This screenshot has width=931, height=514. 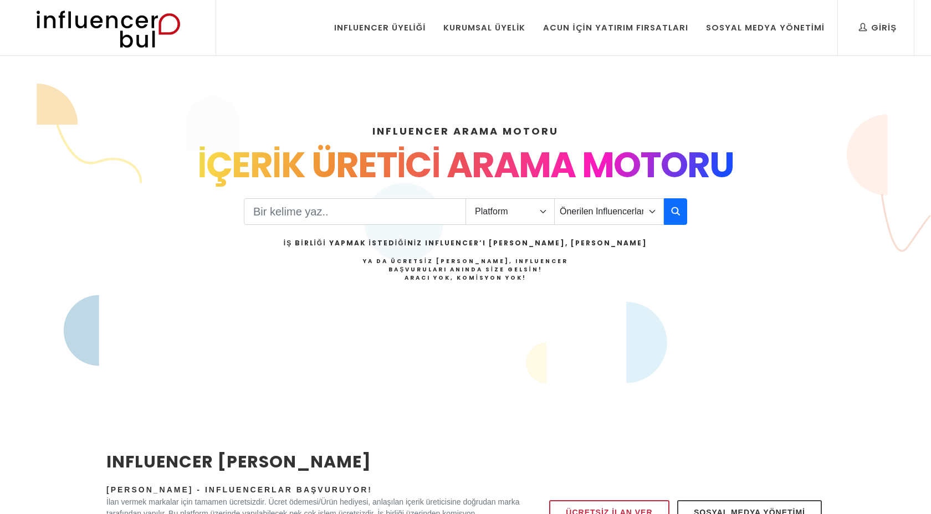 I want to click on div: Acun İçin Yatırım Fırsatları, so click(x=615, y=28).